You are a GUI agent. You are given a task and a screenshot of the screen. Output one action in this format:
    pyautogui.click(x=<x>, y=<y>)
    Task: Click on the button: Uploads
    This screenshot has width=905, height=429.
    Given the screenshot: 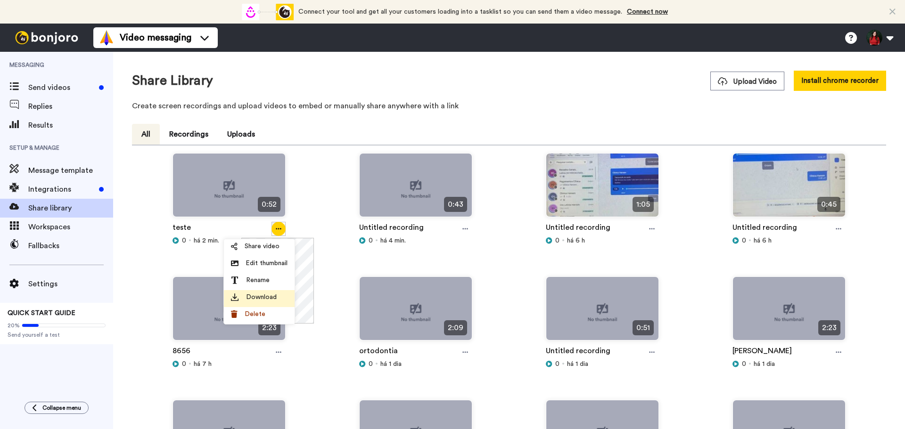 What is the action you would take?
    pyautogui.click(x=241, y=134)
    